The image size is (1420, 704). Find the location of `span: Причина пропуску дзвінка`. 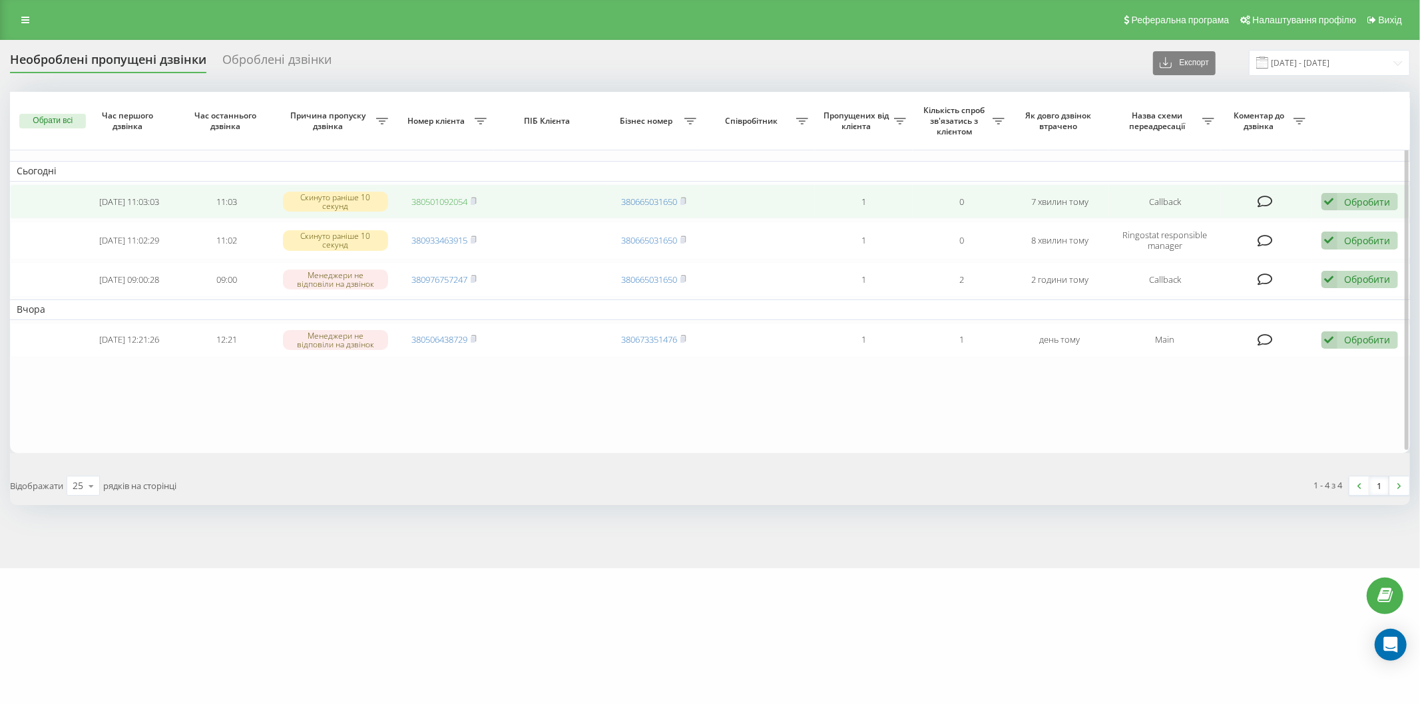

span: Причина пропуску дзвінка is located at coordinates (330, 121).